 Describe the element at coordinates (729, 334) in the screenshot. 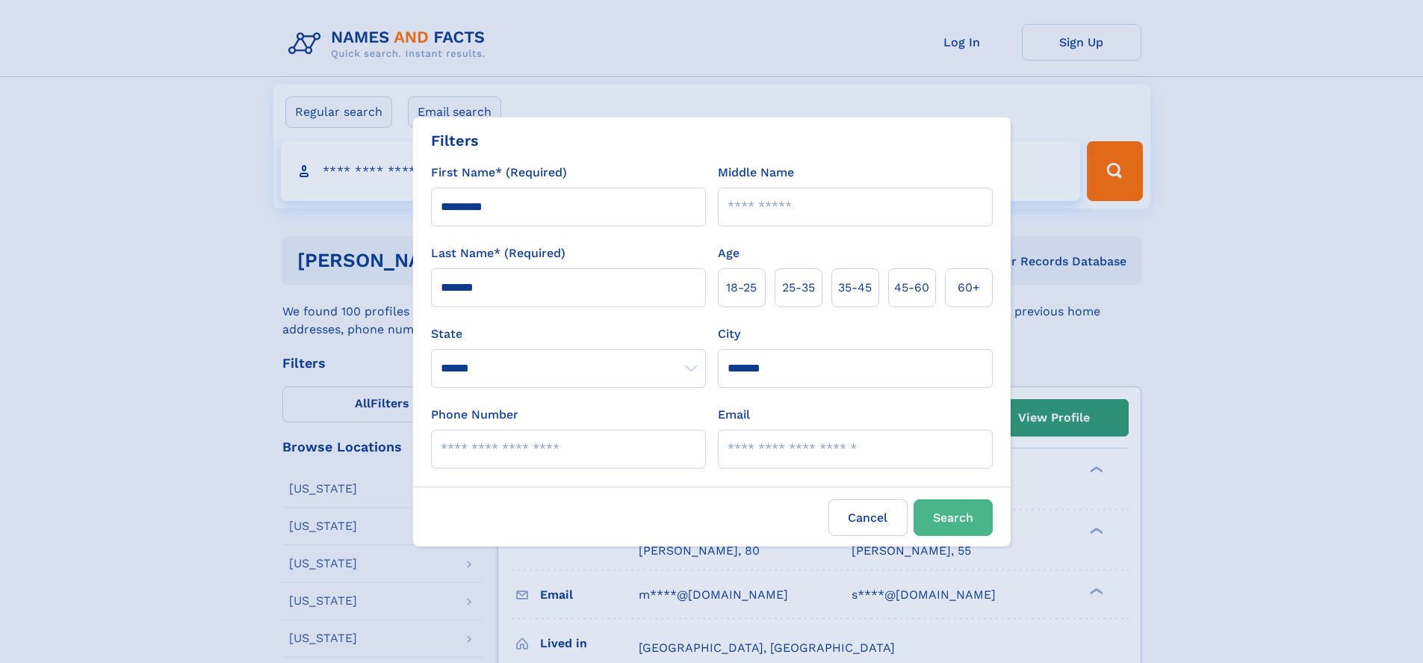

I see `label: City` at that location.